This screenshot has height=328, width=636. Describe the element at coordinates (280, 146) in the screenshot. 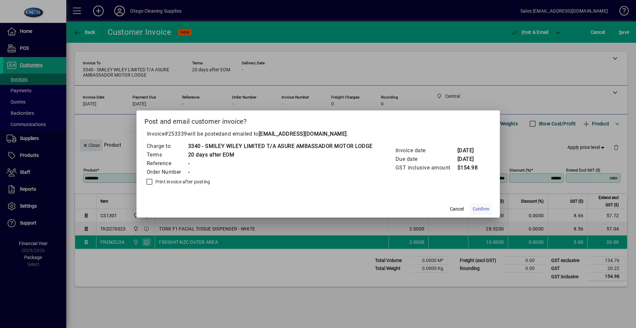

I see `td: 3340 - SMILEY WILEY LIMITED T/A ASURE AMBASSADOR MOTOR LODGE` at that location.